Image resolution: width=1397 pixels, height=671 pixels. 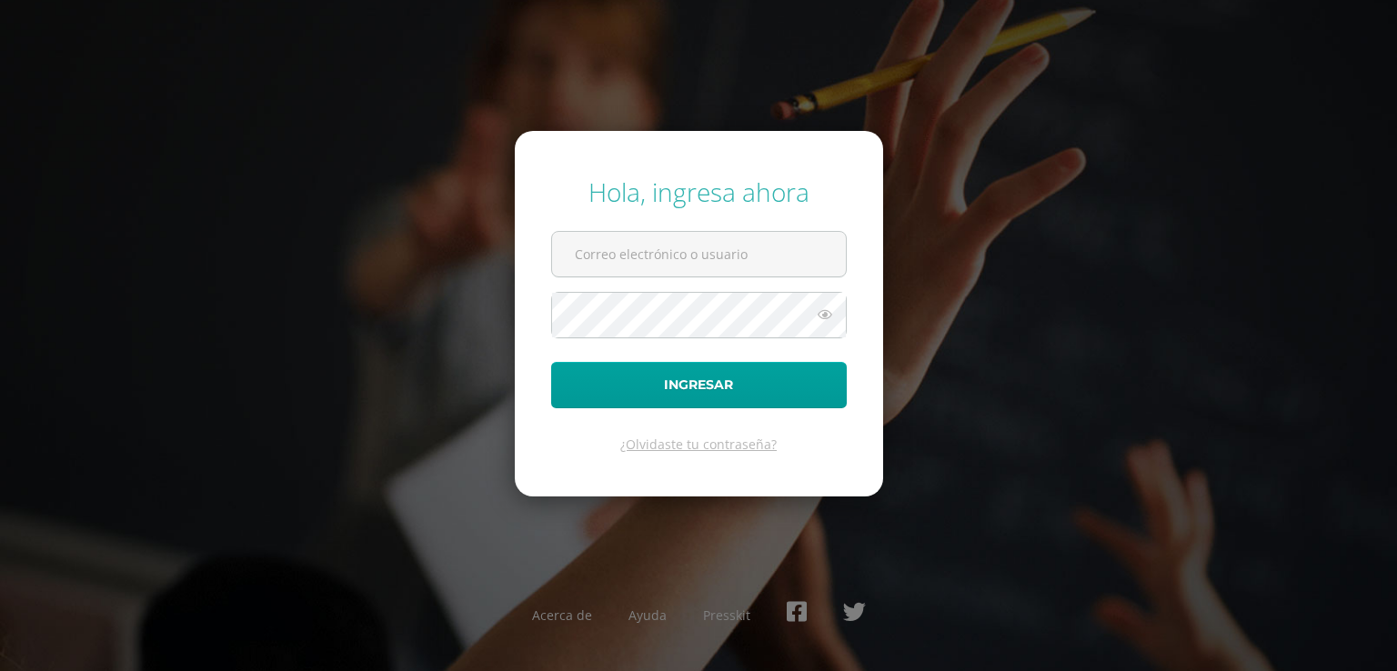 I want to click on a: Presskit, so click(x=727, y=615).